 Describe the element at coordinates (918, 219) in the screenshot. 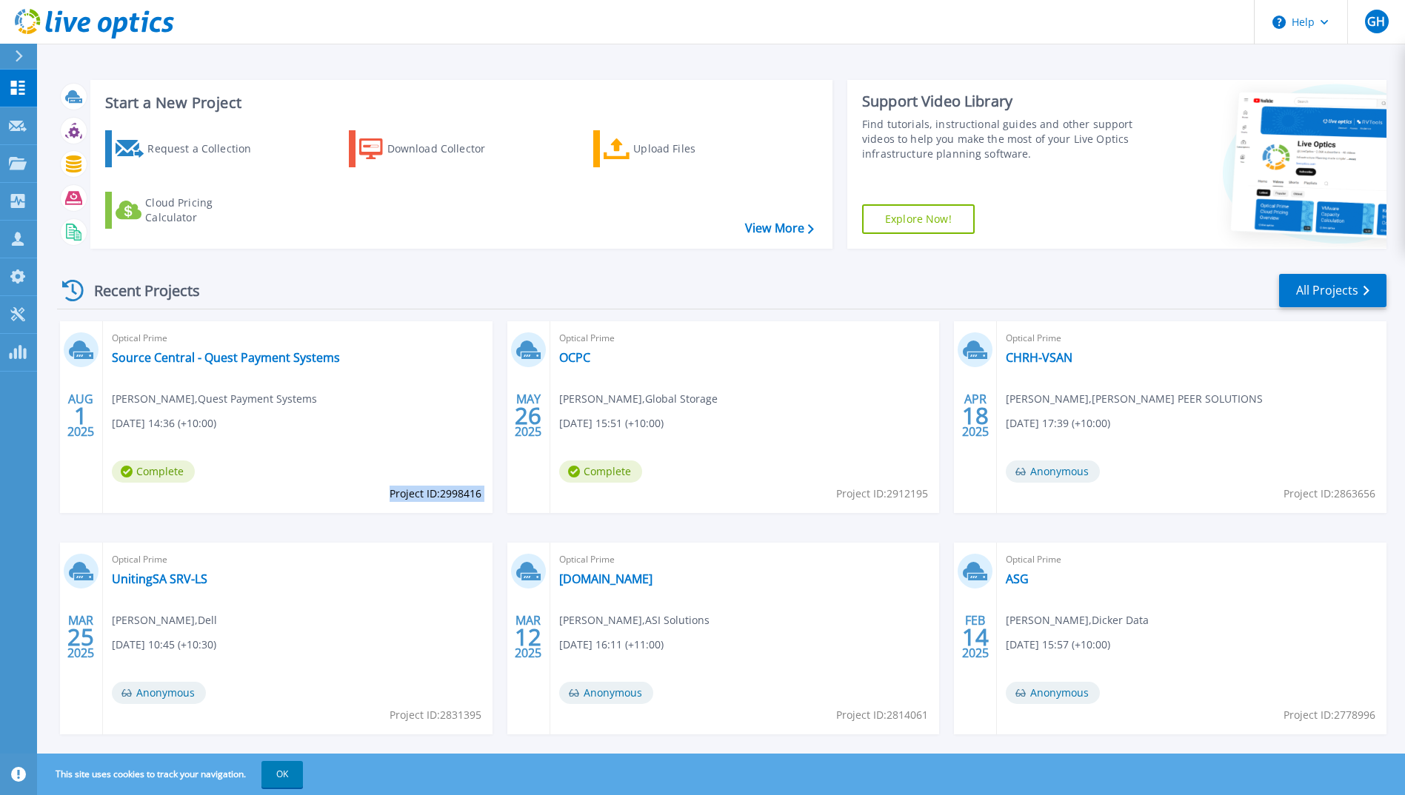

I see `a: Explore Now!` at that location.